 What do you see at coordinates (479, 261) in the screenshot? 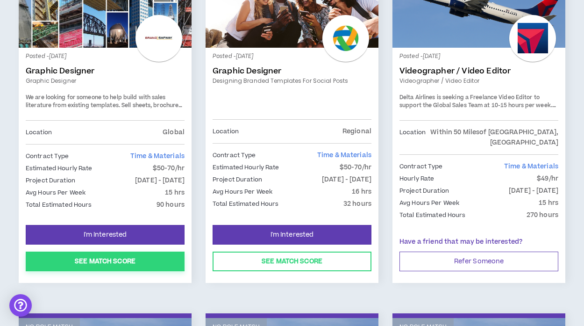
I see `button: Refer Someone` at bounding box center [479, 261].